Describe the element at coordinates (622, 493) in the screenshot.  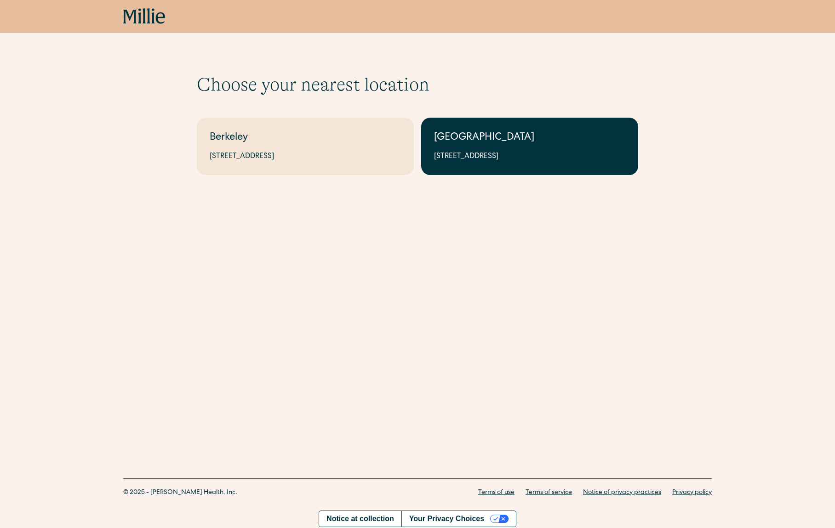
I see `a: Notice of privacy practices` at that location.